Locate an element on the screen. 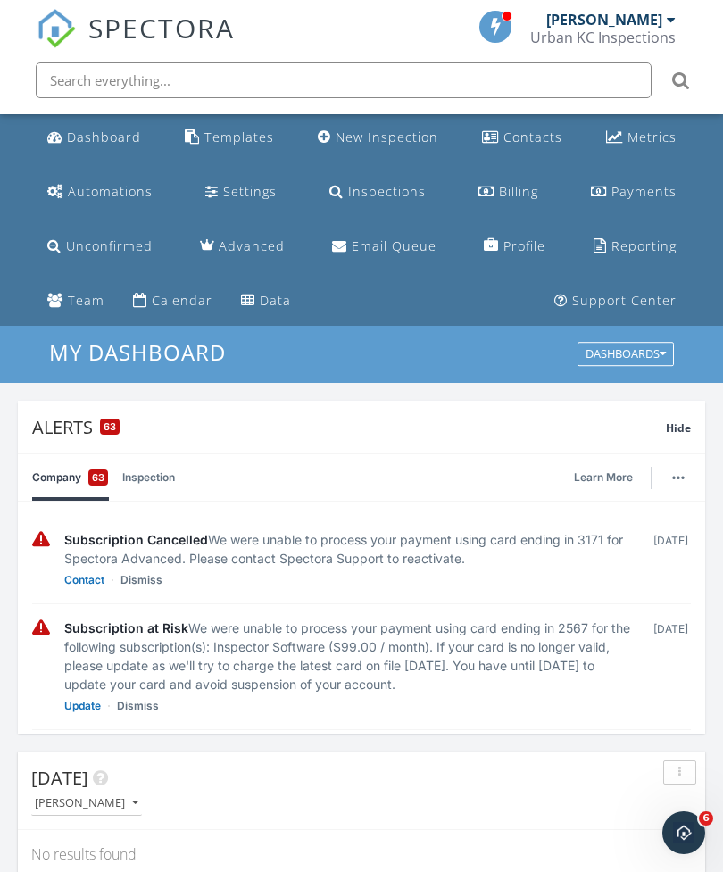 This screenshot has height=872, width=723. div: Calendar is located at coordinates (182, 300).